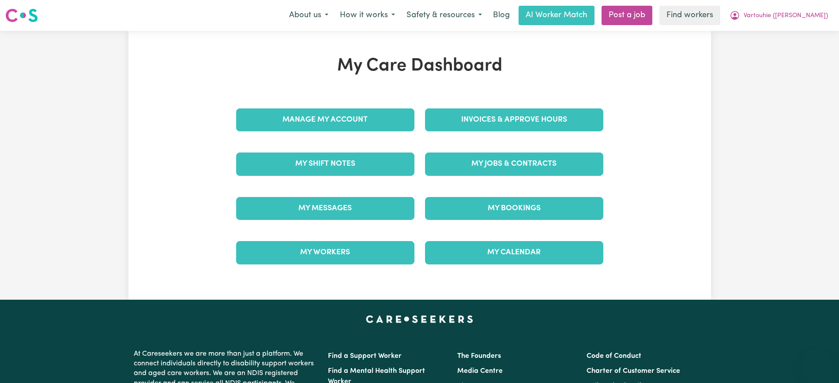  Describe the element at coordinates (480, 372) in the screenshot. I see `a: Media Centre` at that location.